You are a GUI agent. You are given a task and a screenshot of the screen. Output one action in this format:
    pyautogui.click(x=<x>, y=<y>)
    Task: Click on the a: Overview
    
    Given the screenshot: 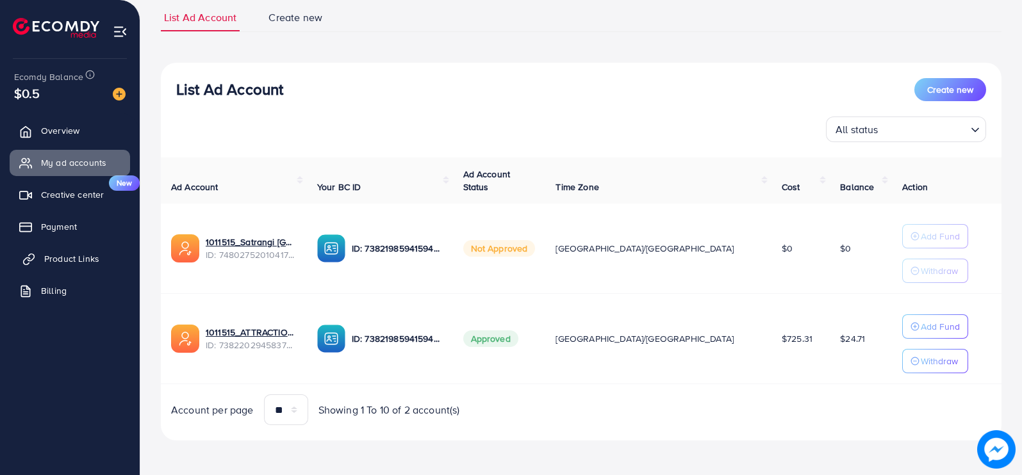 What is the action you would take?
    pyautogui.click(x=70, y=131)
    